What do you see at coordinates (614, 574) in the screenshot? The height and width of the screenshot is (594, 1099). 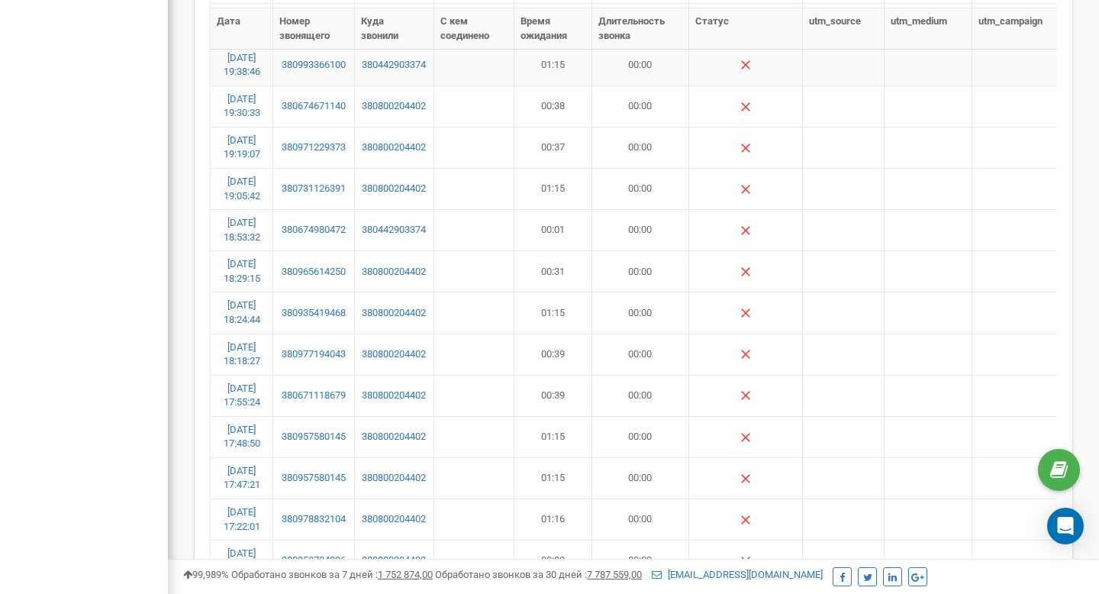 I see `u: 7 787 559,00` at bounding box center [614, 574].